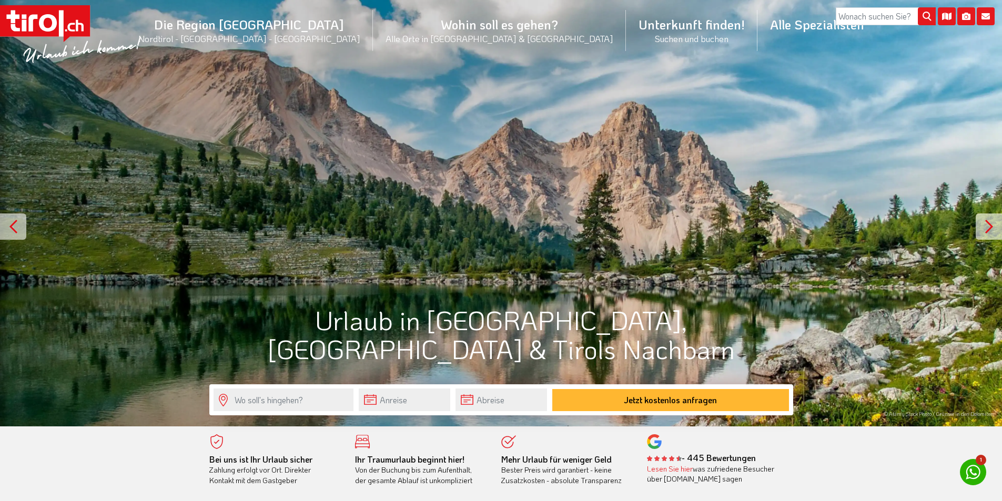 The height and width of the screenshot is (501, 1002). What do you see at coordinates (670, 469) in the screenshot?
I see `a: Lesen Sie hier` at bounding box center [670, 469].